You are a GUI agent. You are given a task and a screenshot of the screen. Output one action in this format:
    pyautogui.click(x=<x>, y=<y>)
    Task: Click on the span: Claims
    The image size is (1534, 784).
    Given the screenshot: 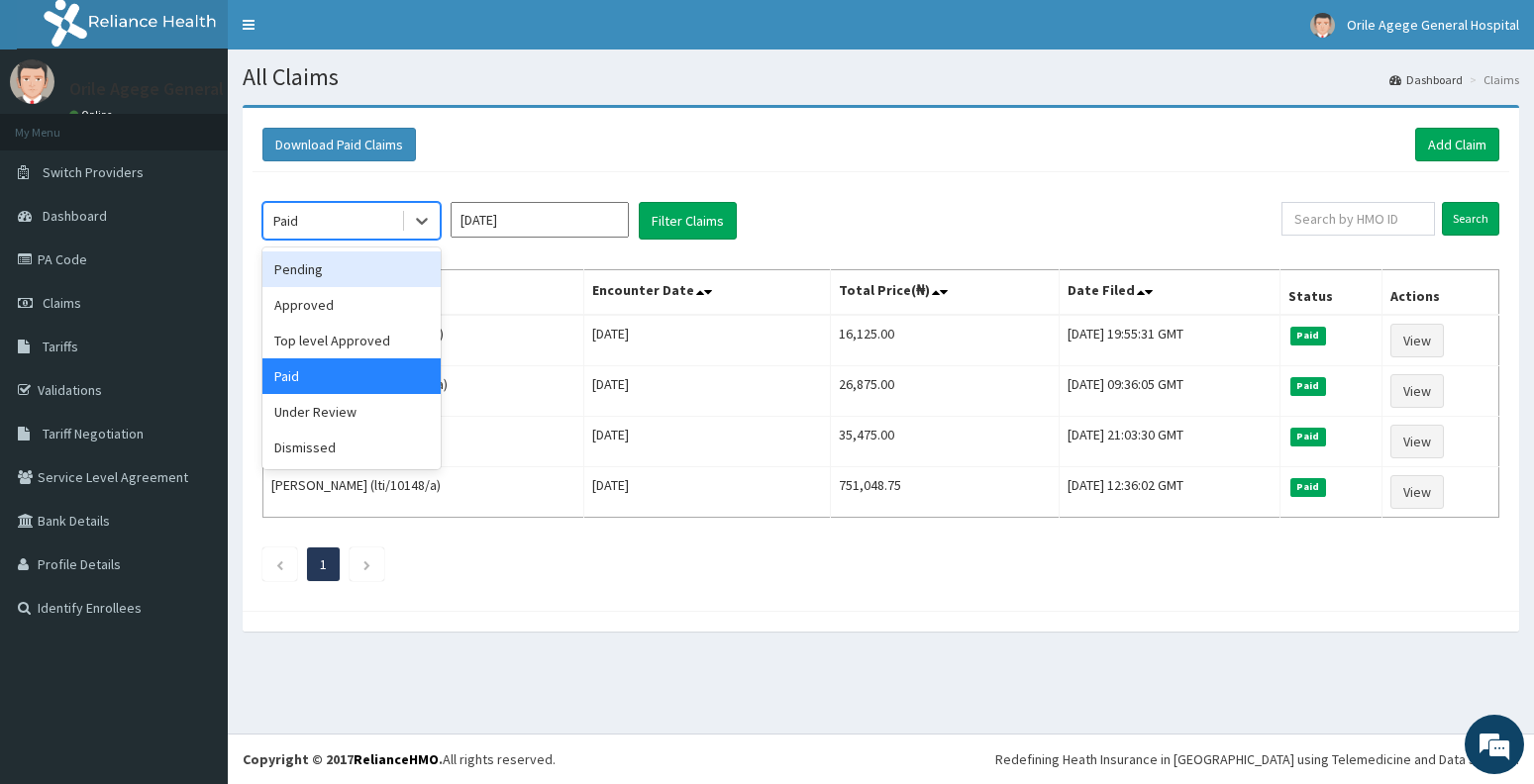 What is the action you would take?
    pyautogui.click(x=62, y=303)
    